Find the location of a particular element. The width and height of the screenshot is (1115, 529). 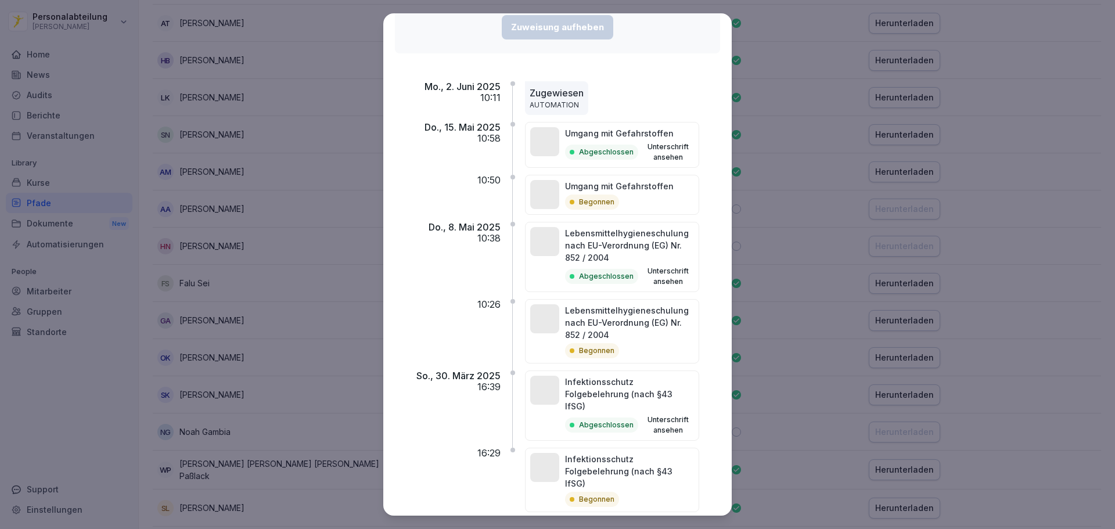

p: AUTOMATION is located at coordinates (556, 105).